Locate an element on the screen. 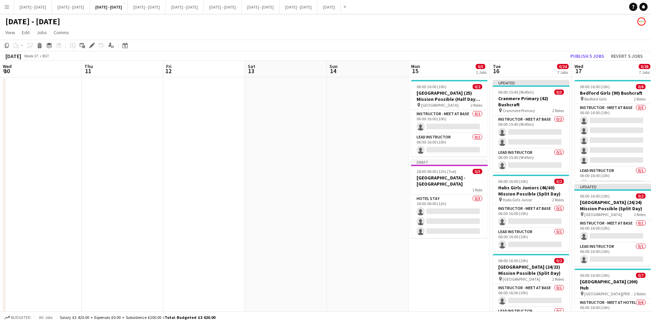 Image resolution: width=651 pixels, height=323 pixels. div: 06:00-16:00 (10h)0/2Habs Girls Juniors (46/60) Mission Possible (Split Day) Habs Girls Junior2 Ro... is located at coordinates (531, 213).